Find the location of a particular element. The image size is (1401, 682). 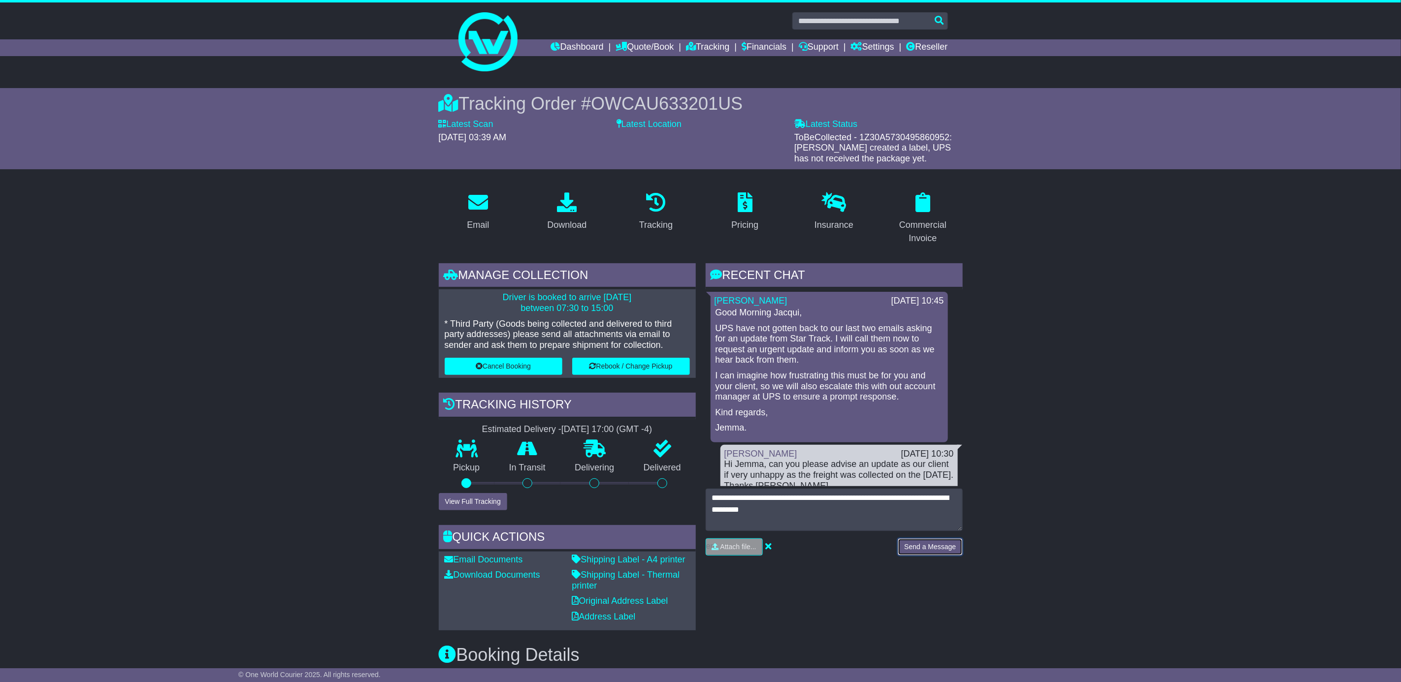

div: Pricing is located at coordinates (744, 225).